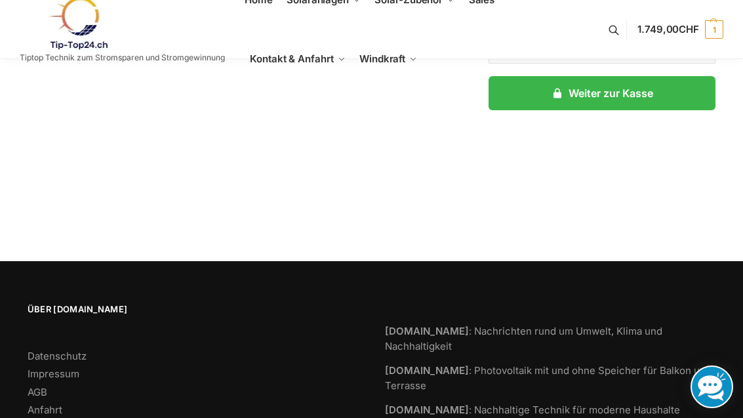 The width and height of the screenshot is (743, 418). What do you see at coordinates (382, 58) in the screenshot?
I see `span: Windkraft` at bounding box center [382, 58].